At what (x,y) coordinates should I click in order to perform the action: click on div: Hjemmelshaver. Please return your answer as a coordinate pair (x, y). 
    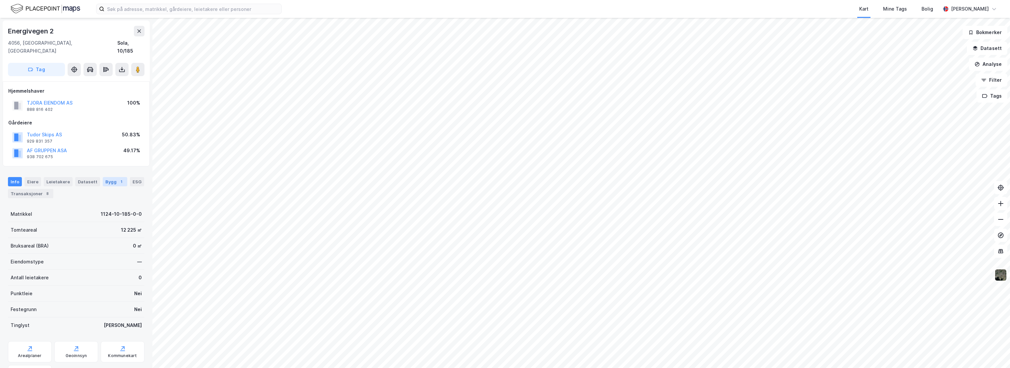
    Looking at the image, I should click on (76, 91).